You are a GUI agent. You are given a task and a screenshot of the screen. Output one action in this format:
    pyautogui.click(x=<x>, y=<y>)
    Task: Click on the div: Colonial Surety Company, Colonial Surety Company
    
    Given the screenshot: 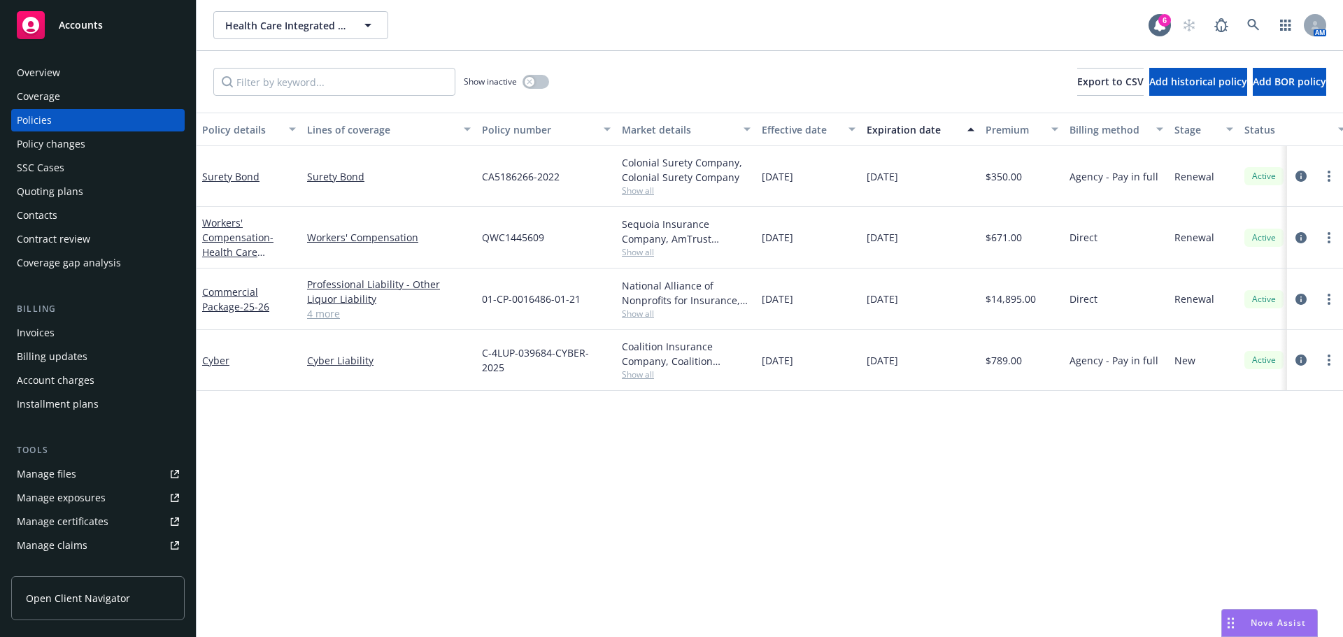 What is the action you would take?
    pyautogui.click(x=686, y=170)
    